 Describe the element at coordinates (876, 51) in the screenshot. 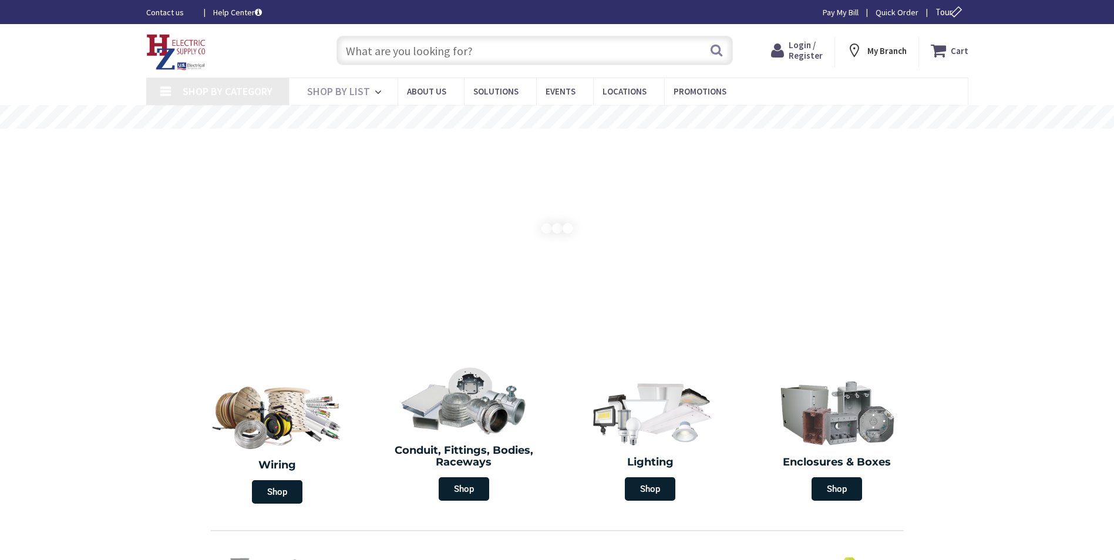

I see `div: My Branch` at that location.